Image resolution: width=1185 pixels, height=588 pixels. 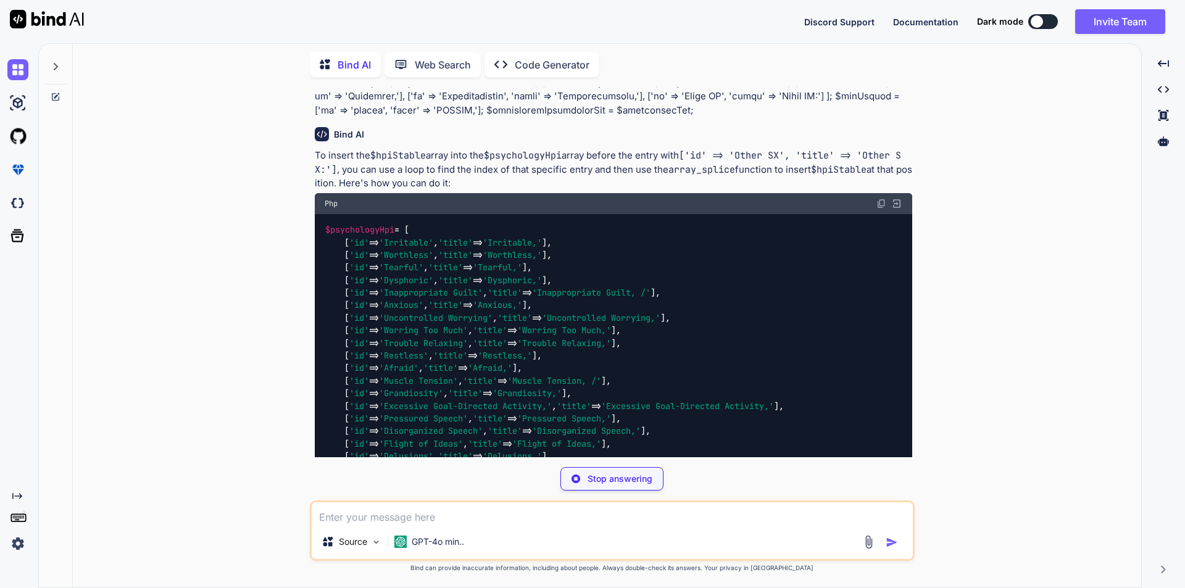 What do you see at coordinates (614, 170) in the screenshot?
I see `p: To insert the array into the array before the entry with , you can use a loop to find the index o...` at bounding box center [614, 170].